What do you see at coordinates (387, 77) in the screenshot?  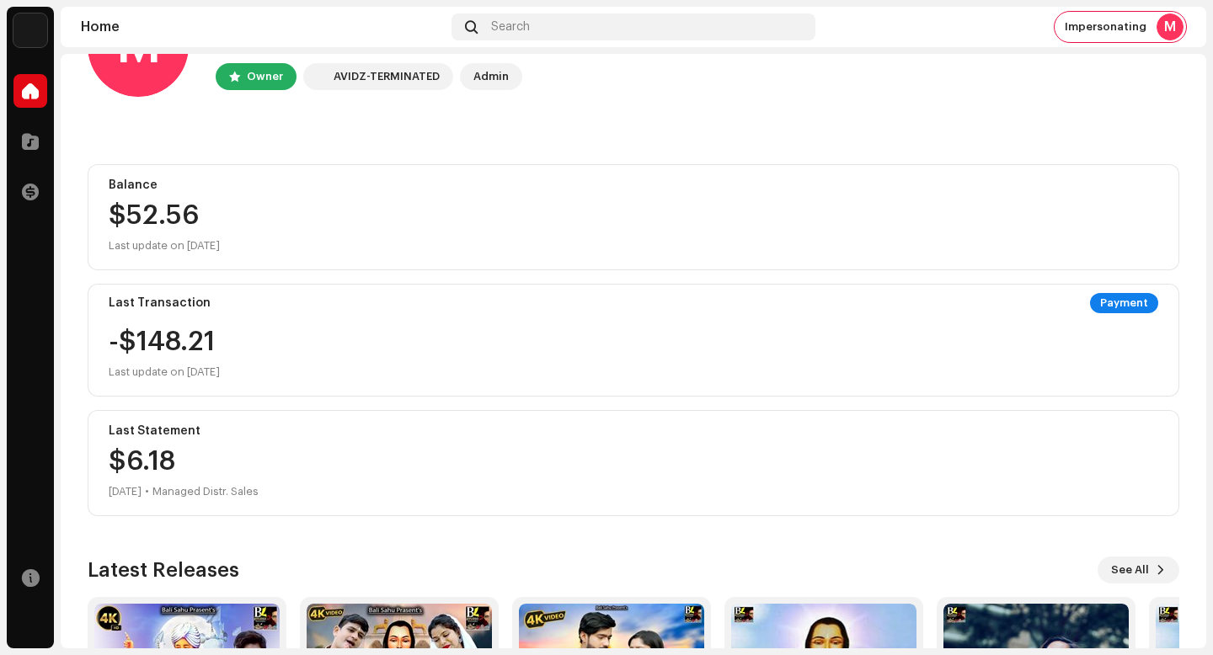 I see `div: AVIDZ-TERMINATED` at bounding box center [387, 77].